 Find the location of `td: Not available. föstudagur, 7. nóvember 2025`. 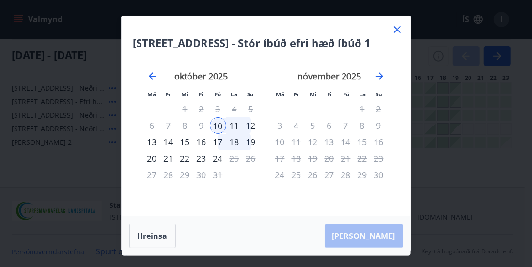

td: Not available. föstudagur, 7. nóvember 2025 is located at coordinates (346, 126).